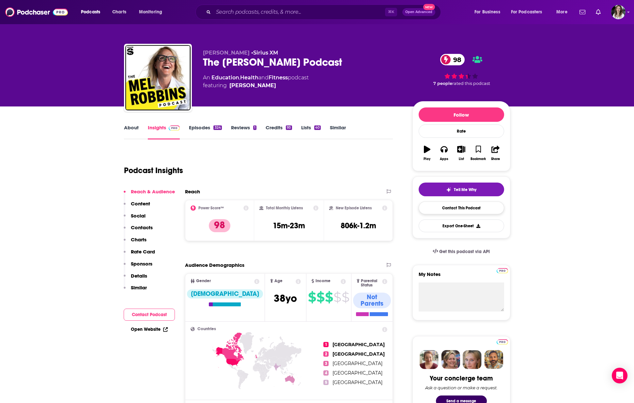  I want to click on p: Rate Card, so click(143, 251).